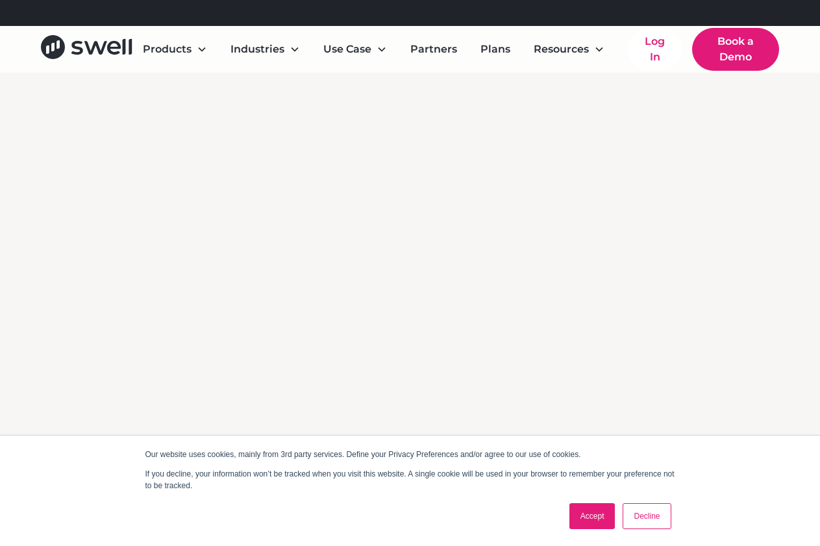 The height and width of the screenshot is (546, 820). I want to click on a: Plans, so click(495, 49).